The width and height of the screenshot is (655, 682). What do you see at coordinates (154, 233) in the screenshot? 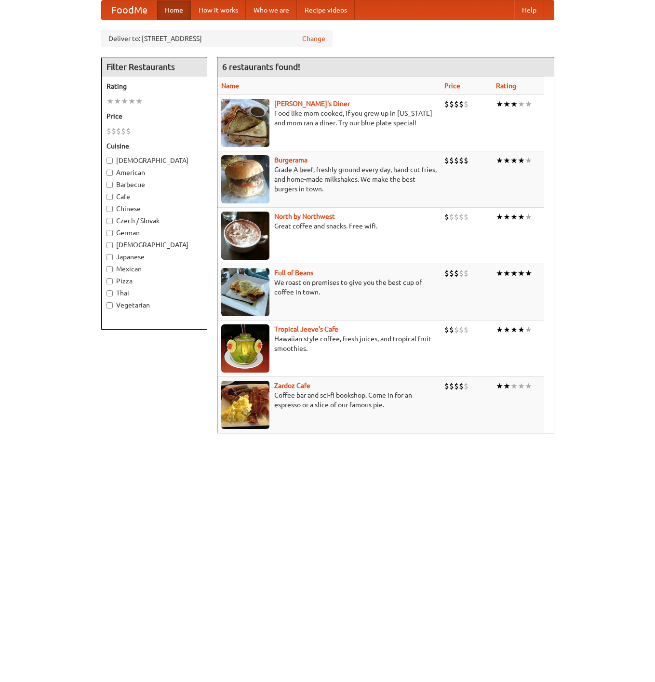
I see `label: German` at bounding box center [154, 233].